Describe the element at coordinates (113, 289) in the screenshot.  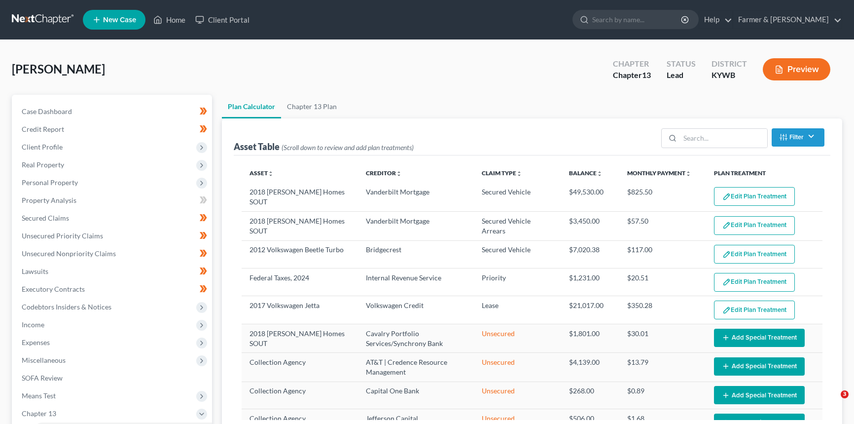
I see `a: Executory Contracts` at that location.